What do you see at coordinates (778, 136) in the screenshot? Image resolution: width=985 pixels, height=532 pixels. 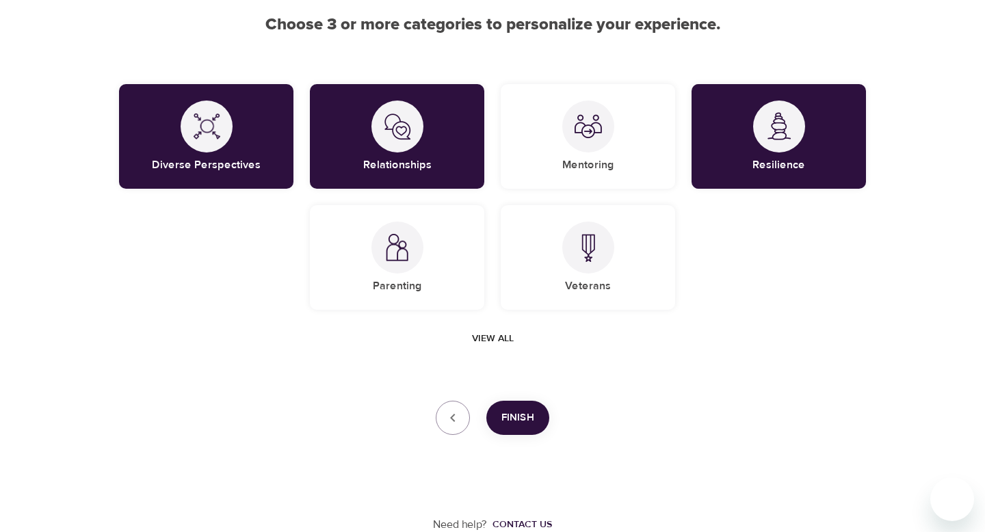 I see `div: ResilienceResilience` at bounding box center [778, 136].